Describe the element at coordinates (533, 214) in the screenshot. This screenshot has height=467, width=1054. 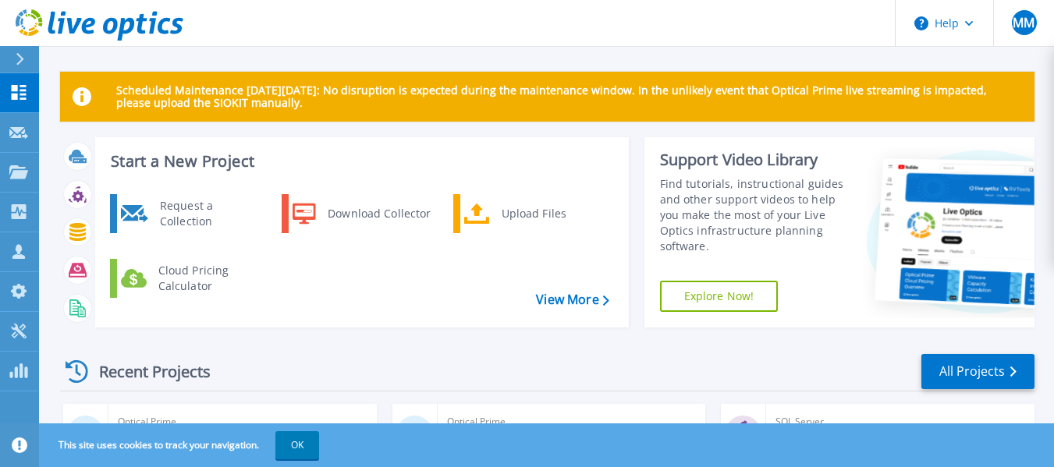
I see `a: Upload Files` at that location.